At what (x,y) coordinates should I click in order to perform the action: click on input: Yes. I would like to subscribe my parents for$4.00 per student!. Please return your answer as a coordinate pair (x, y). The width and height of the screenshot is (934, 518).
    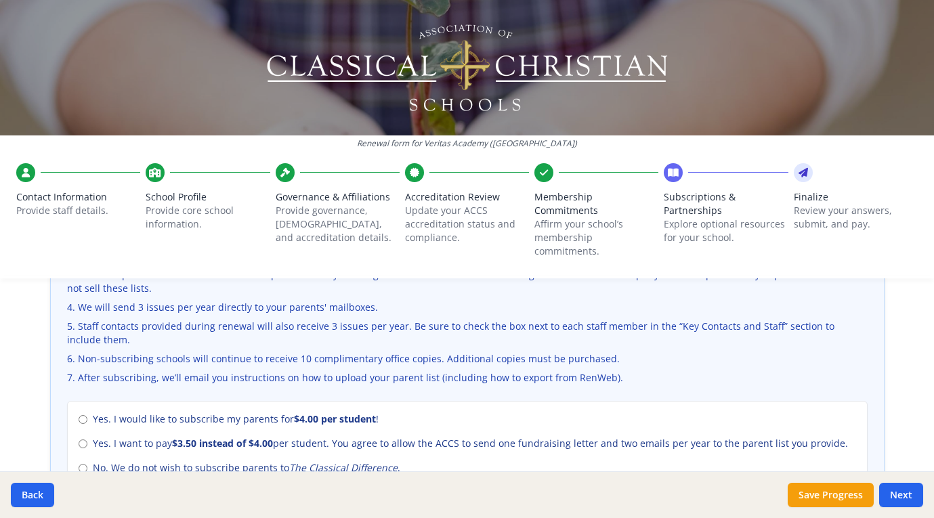
    Looking at the image, I should click on (83, 419).